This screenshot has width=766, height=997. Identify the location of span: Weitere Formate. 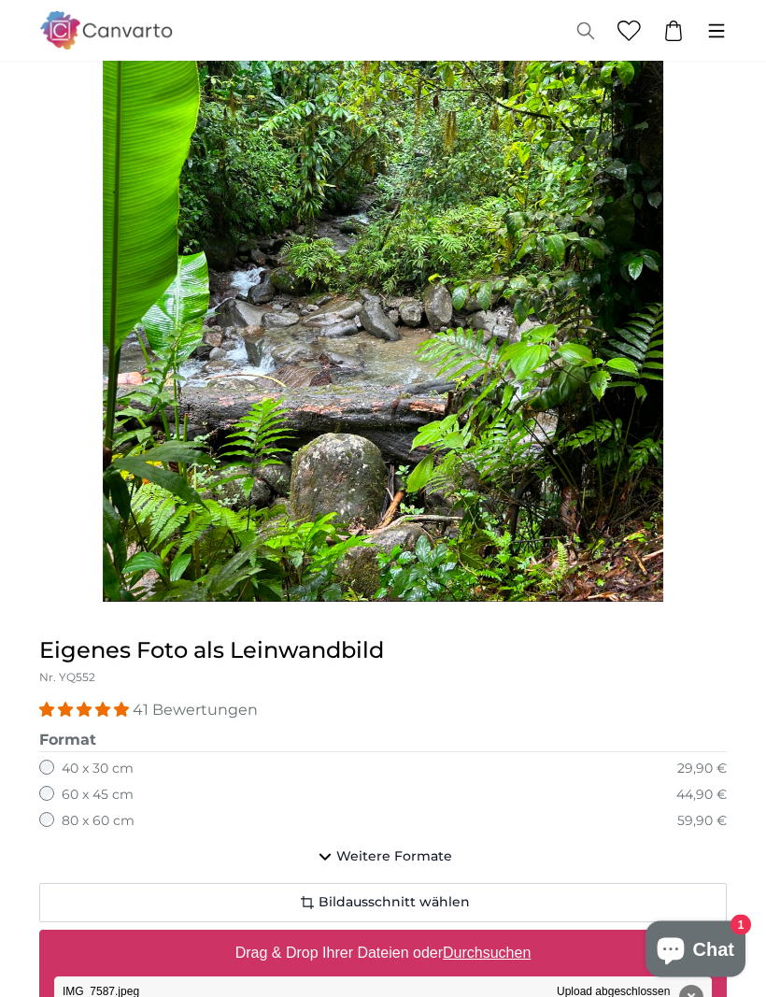
(394, 857).